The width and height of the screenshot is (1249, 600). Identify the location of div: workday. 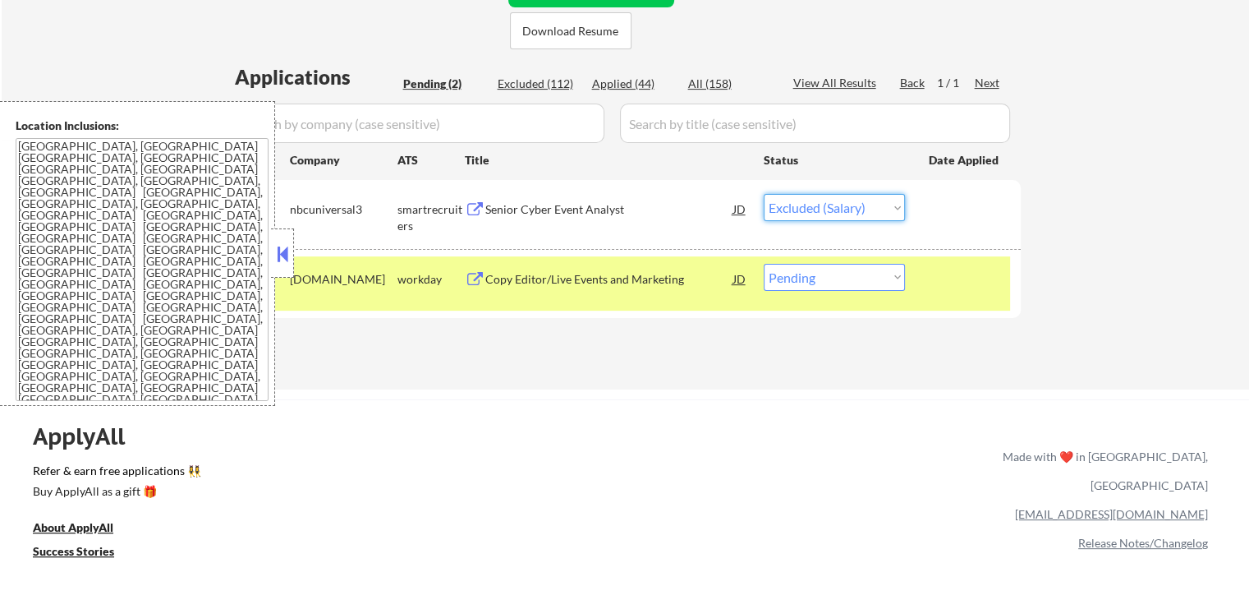
(431, 279).